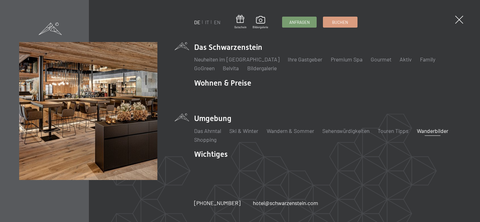 The image size is (480, 222). Describe the element at coordinates (244, 131) in the screenshot. I see `a: Ski & Winter` at that location.